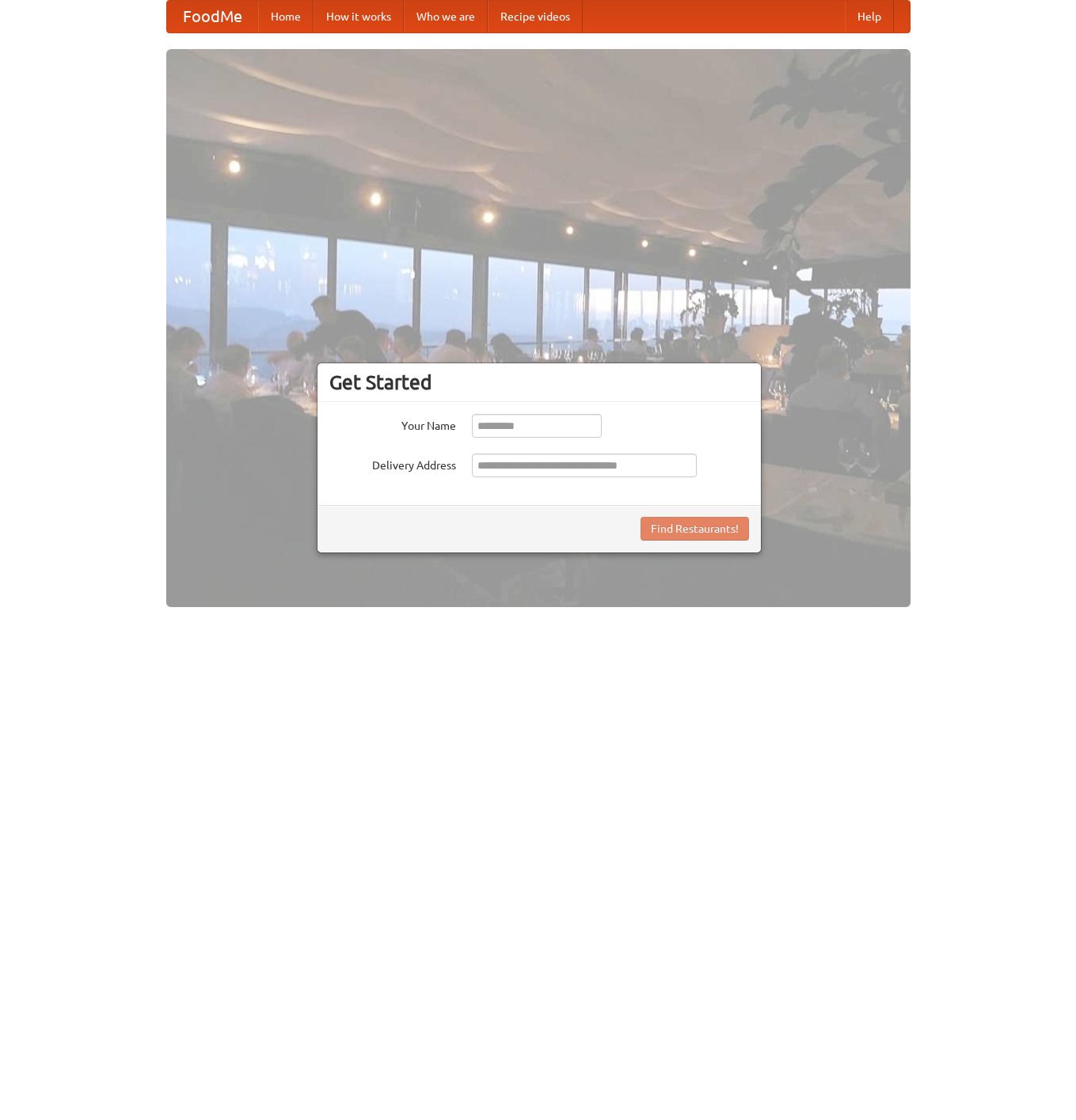  What do you see at coordinates (358, 17) in the screenshot?
I see `a: How it works` at bounding box center [358, 17].